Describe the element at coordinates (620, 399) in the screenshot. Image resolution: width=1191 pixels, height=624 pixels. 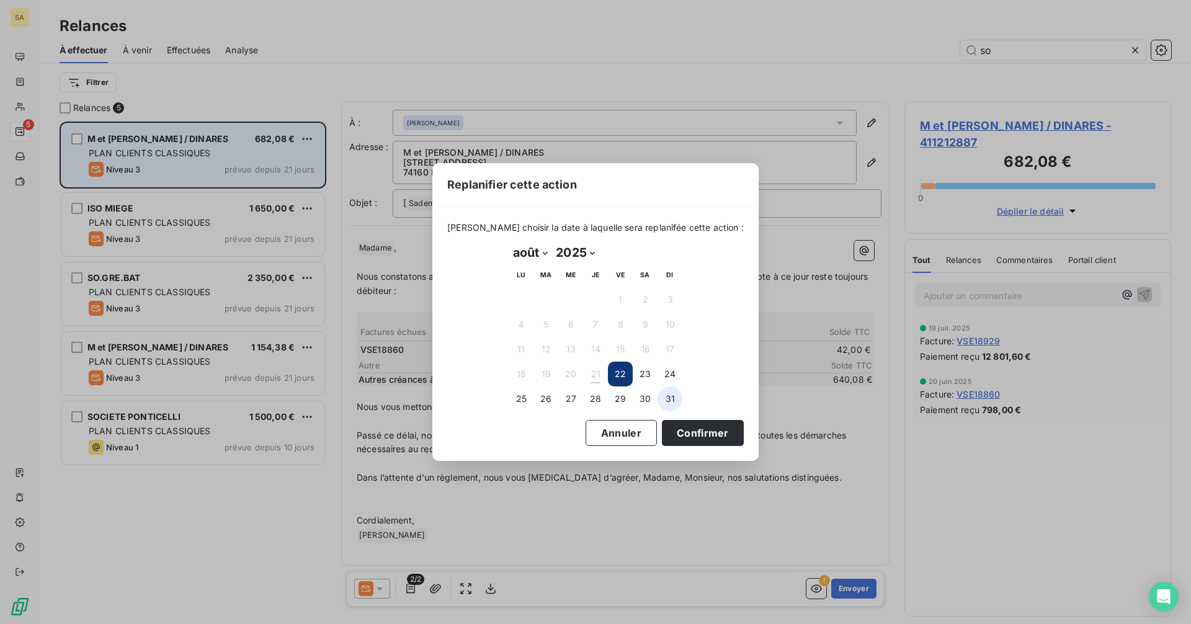
I see `button: 29` at that location.